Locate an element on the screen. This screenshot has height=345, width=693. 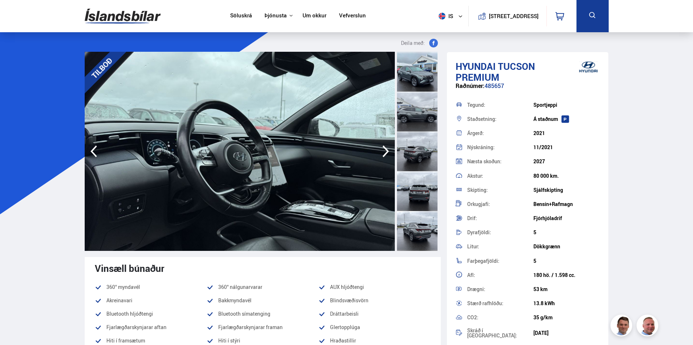
div: 2021 is located at coordinates (566, 133).